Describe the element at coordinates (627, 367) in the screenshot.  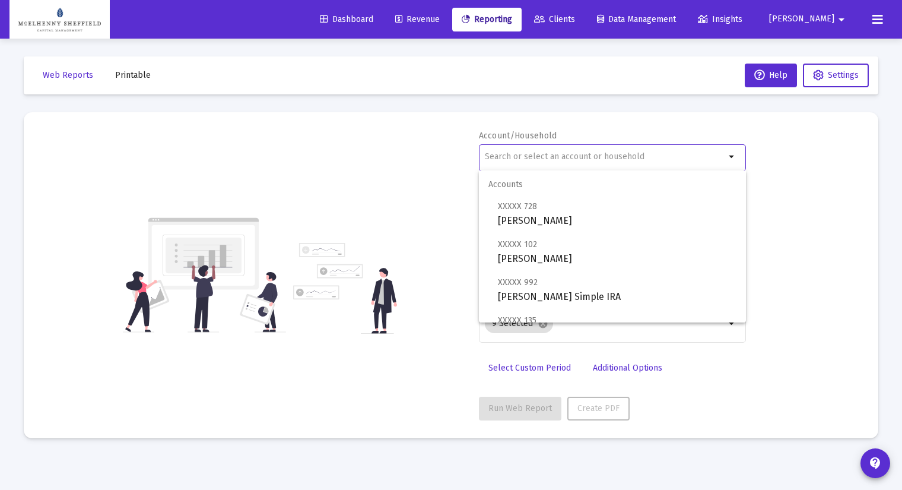
I see `span: Additional Options` at that location.